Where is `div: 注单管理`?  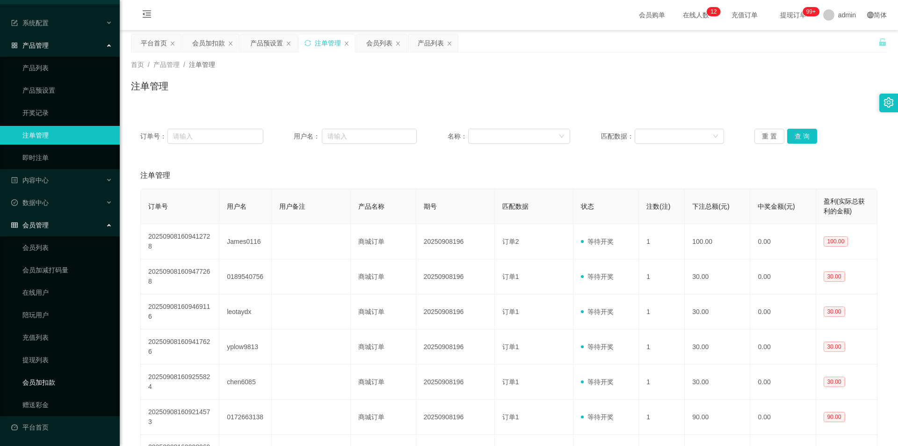
div: 注单管理 is located at coordinates (328, 43).